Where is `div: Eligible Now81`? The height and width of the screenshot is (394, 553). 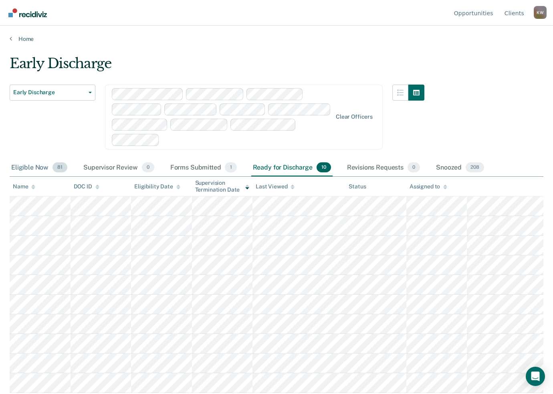 div: Eligible Now81 is located at coordinates (39, 168).